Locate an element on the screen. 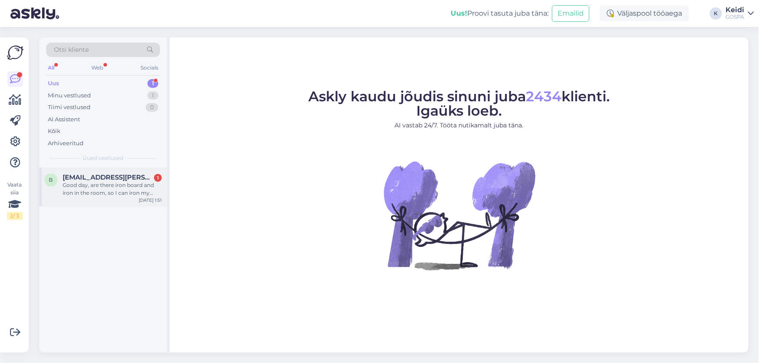  div: Web is located at coordinates (97, 68).